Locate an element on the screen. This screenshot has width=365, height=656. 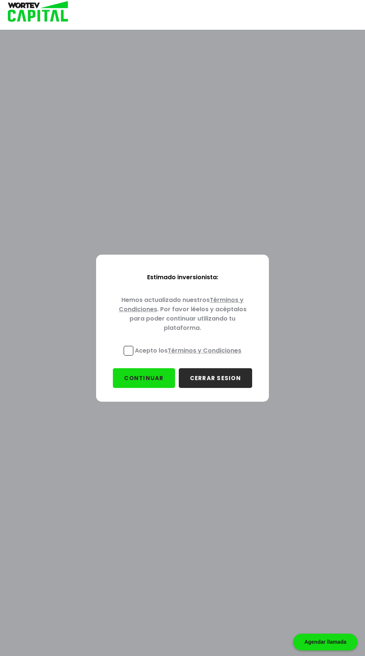
button: CERRAR SESION is located at coordinates (215, 378).